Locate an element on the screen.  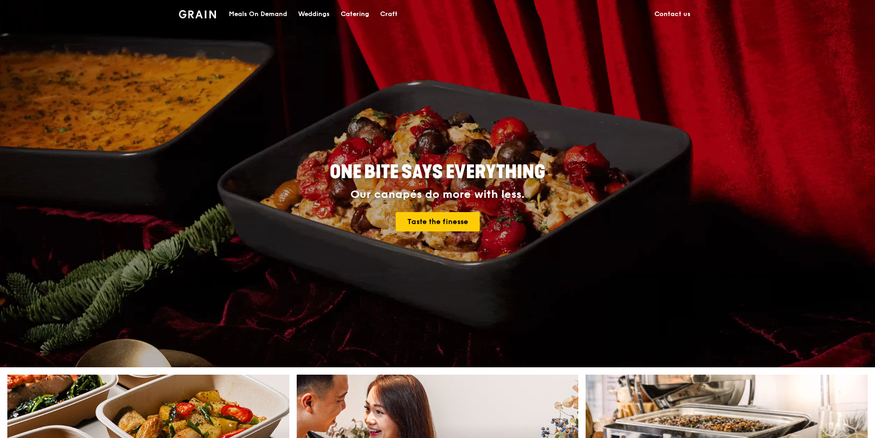
a: Weddings is located at coordinates (314, 14).